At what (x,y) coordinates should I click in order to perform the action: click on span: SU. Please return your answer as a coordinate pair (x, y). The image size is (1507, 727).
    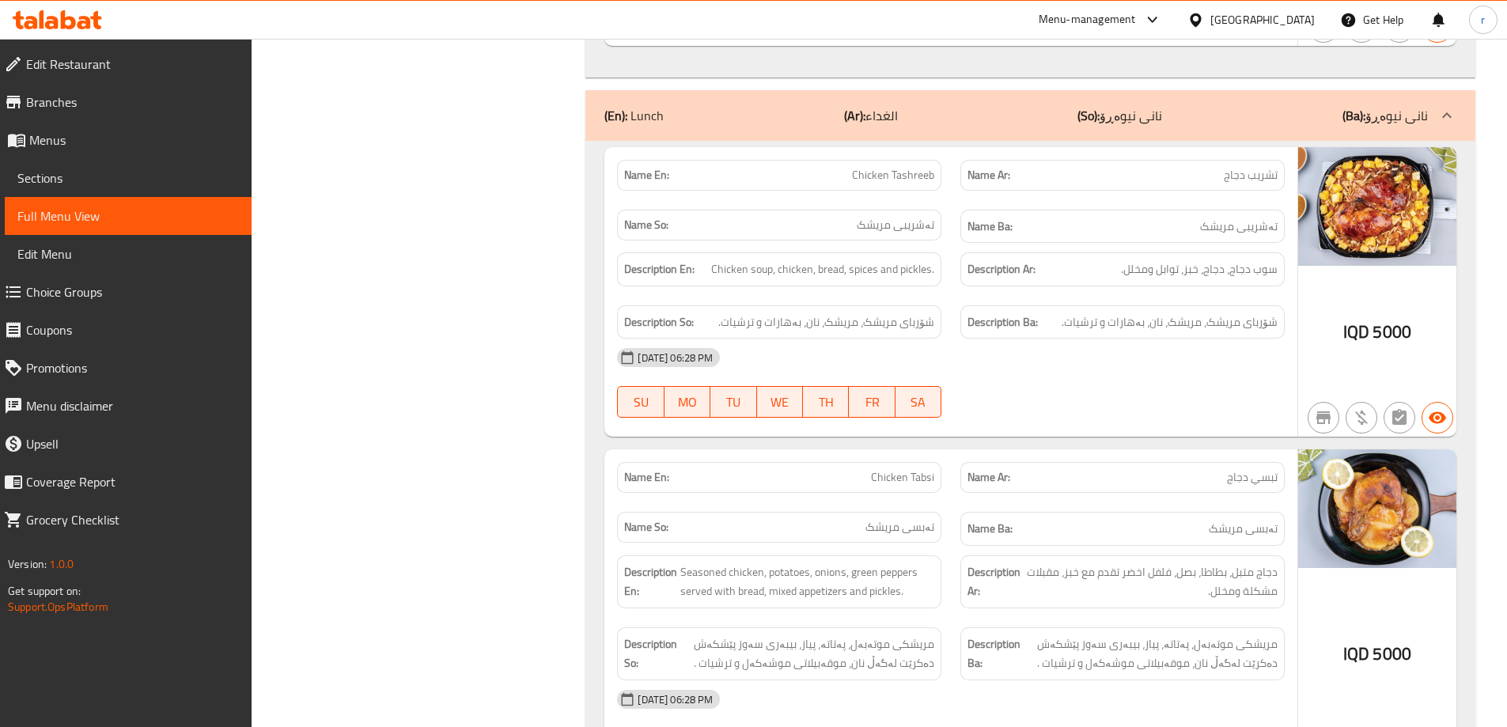
    Looking at the image, I should click on (641, 402).